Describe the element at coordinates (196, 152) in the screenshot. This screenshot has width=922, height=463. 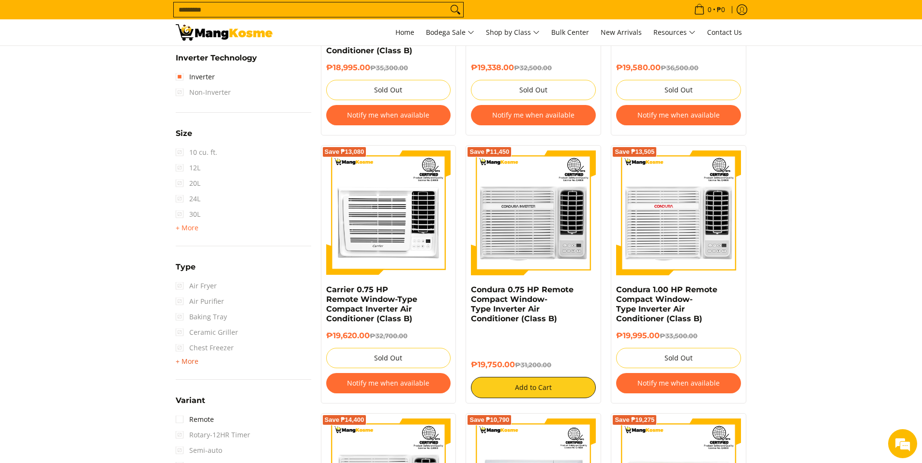
I see `span: 10 cu. ft.` at that location.